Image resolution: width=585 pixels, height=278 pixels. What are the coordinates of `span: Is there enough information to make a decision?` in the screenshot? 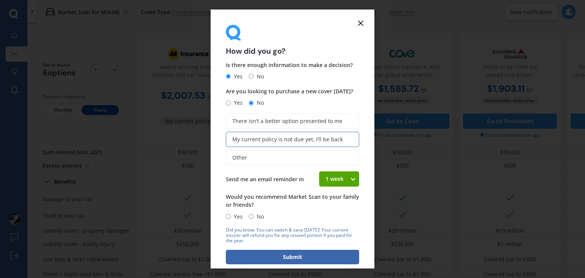 It's located at (289, 65).